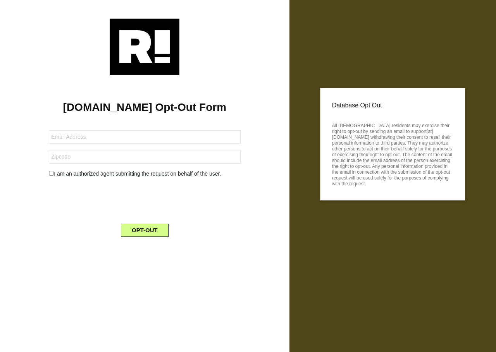  Describe the element at coordinates (145, 230) in the screenshot. I see `button: OPT-OUT` at that location.